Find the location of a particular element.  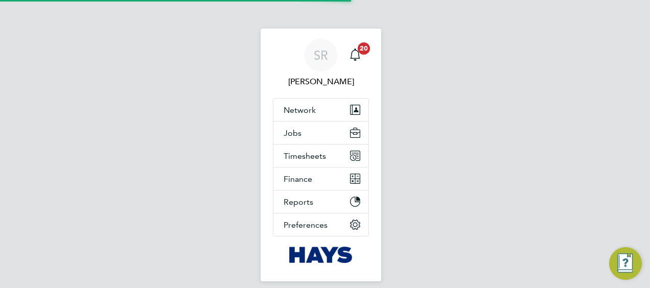

button: Preferences is located at coordinates (321, 225).